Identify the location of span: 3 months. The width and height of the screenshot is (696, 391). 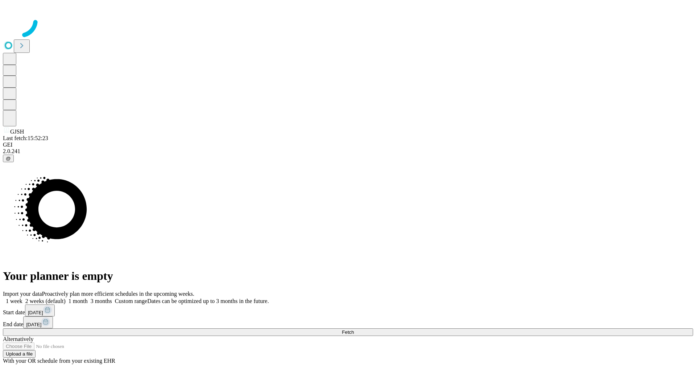
(101, 301).